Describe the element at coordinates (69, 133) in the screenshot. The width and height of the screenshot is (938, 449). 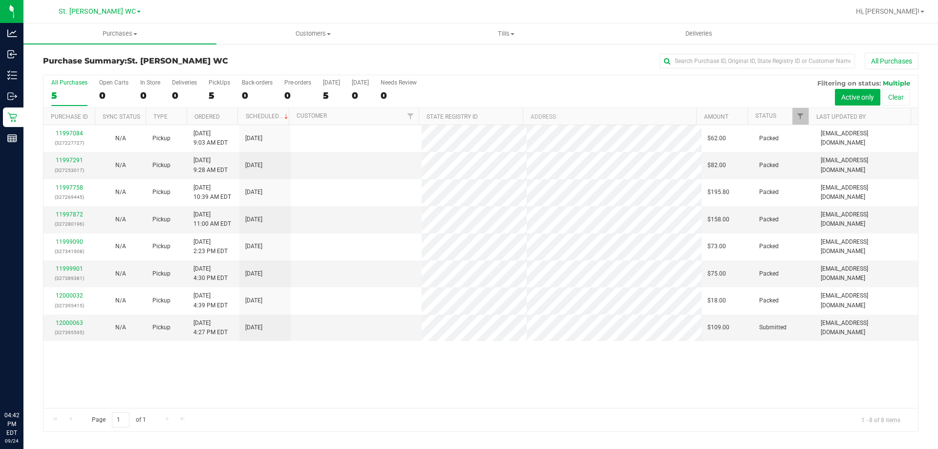
I see `a: 11997084` at that location.